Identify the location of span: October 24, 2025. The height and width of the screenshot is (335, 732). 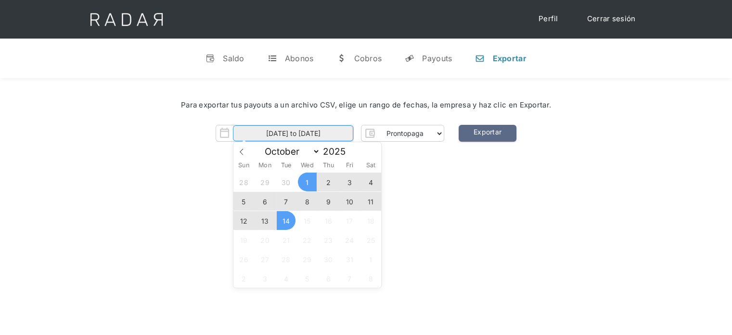
(350, 239).